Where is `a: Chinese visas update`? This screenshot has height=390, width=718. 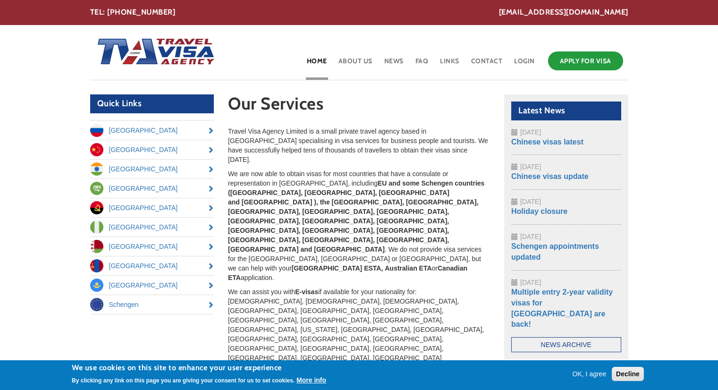 a: Chinese visas update is located at coordinates (550, 176).